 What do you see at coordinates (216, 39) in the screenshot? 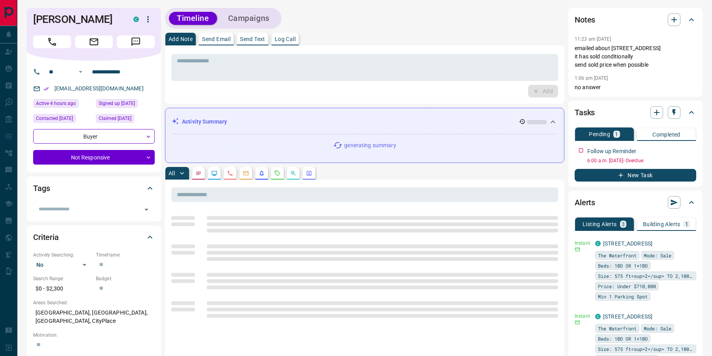
I see `p: Send Email` at bounding box center [216, 39].